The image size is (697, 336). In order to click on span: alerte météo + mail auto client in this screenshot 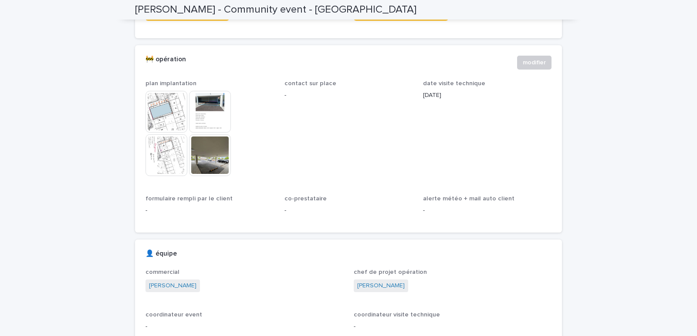, I will do `click(468, 199)`.